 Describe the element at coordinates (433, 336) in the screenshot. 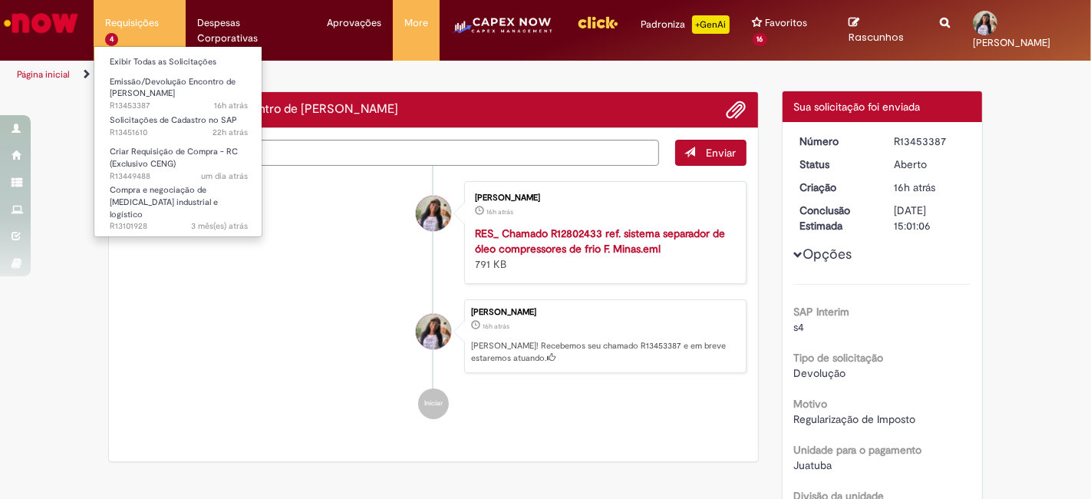

I see `li: Marina Vieira De Souza` at that location.